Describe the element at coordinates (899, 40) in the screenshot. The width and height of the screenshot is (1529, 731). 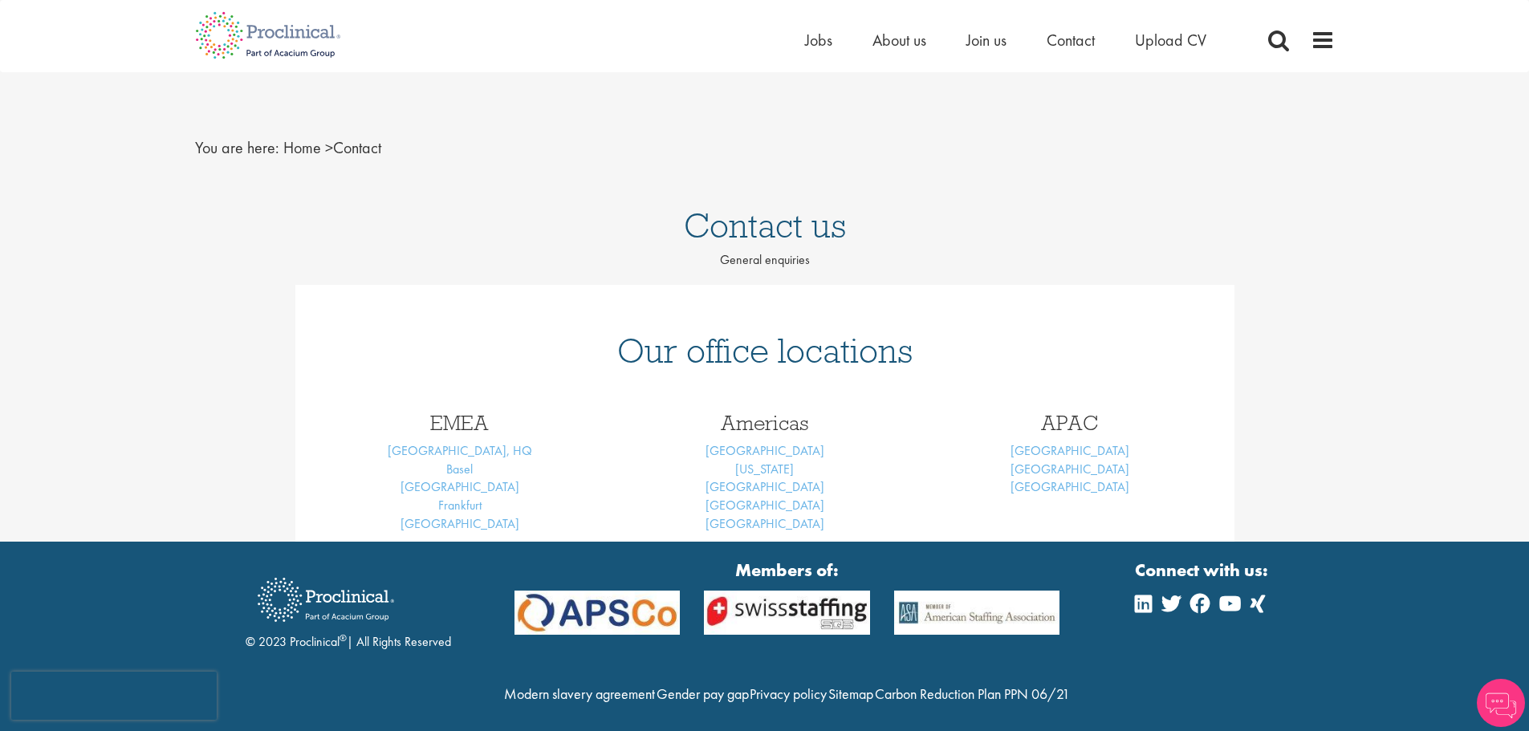
I see `a: About us` at that location.